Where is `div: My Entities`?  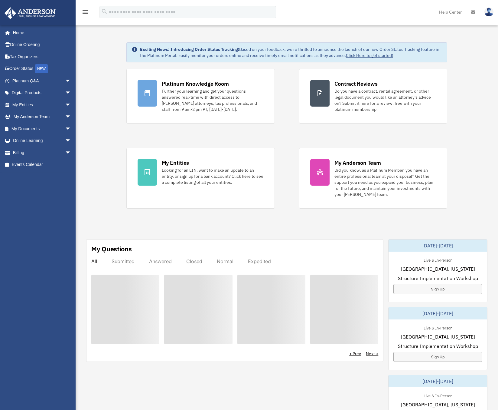
div: My Entities is located at coordinates (176, 163).